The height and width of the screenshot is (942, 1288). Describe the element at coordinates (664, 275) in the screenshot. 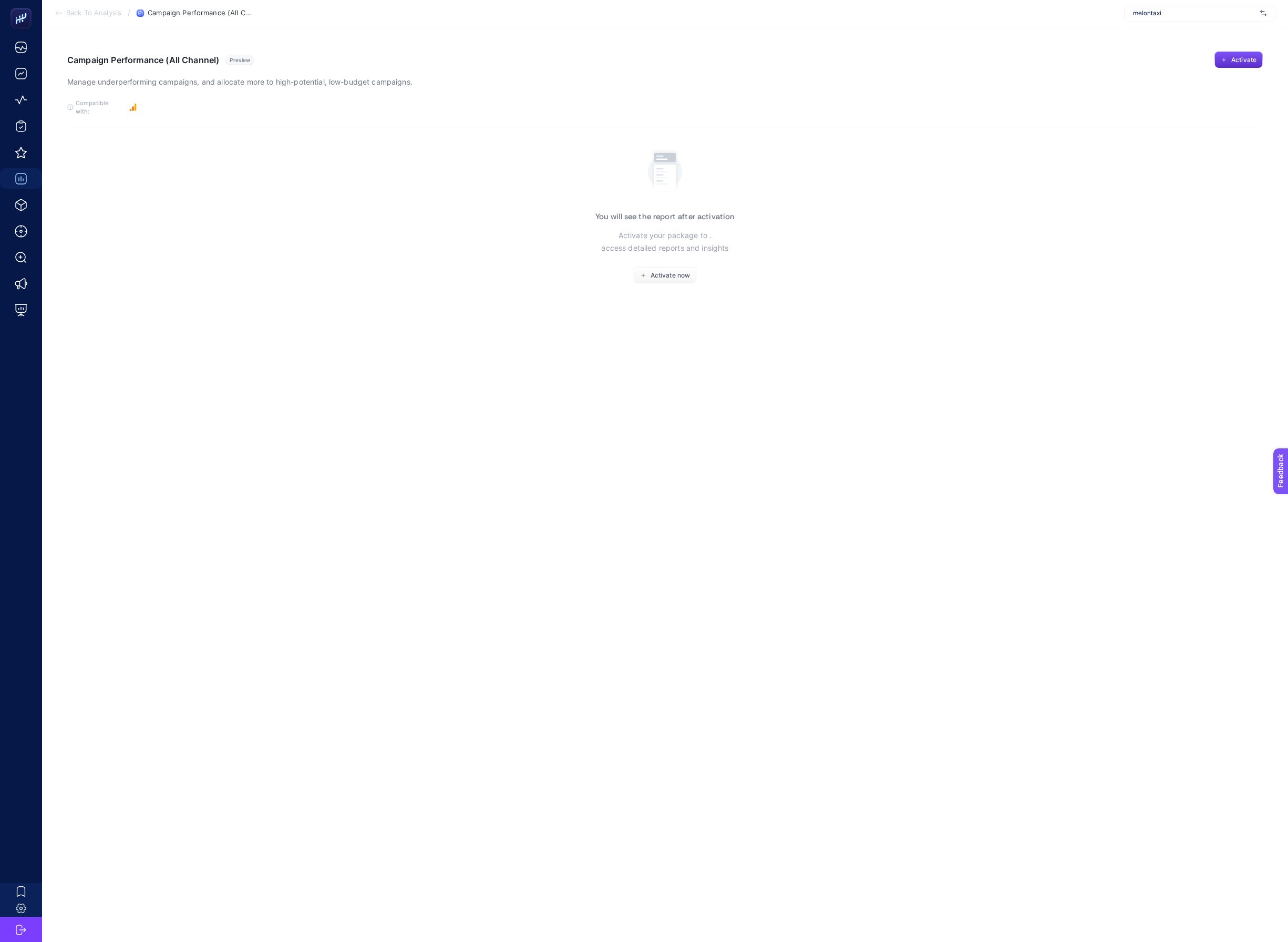

I see `button: Activate now` at that location.